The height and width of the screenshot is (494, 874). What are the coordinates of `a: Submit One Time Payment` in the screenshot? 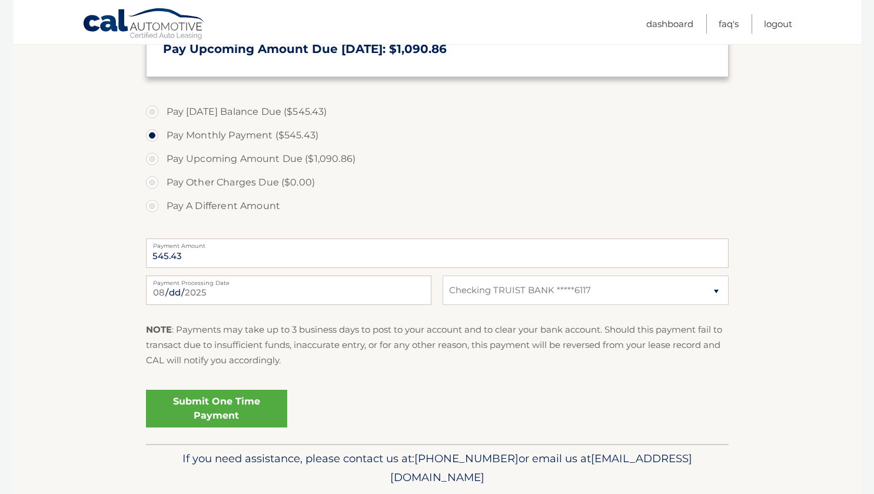 It's located at (217, 409).